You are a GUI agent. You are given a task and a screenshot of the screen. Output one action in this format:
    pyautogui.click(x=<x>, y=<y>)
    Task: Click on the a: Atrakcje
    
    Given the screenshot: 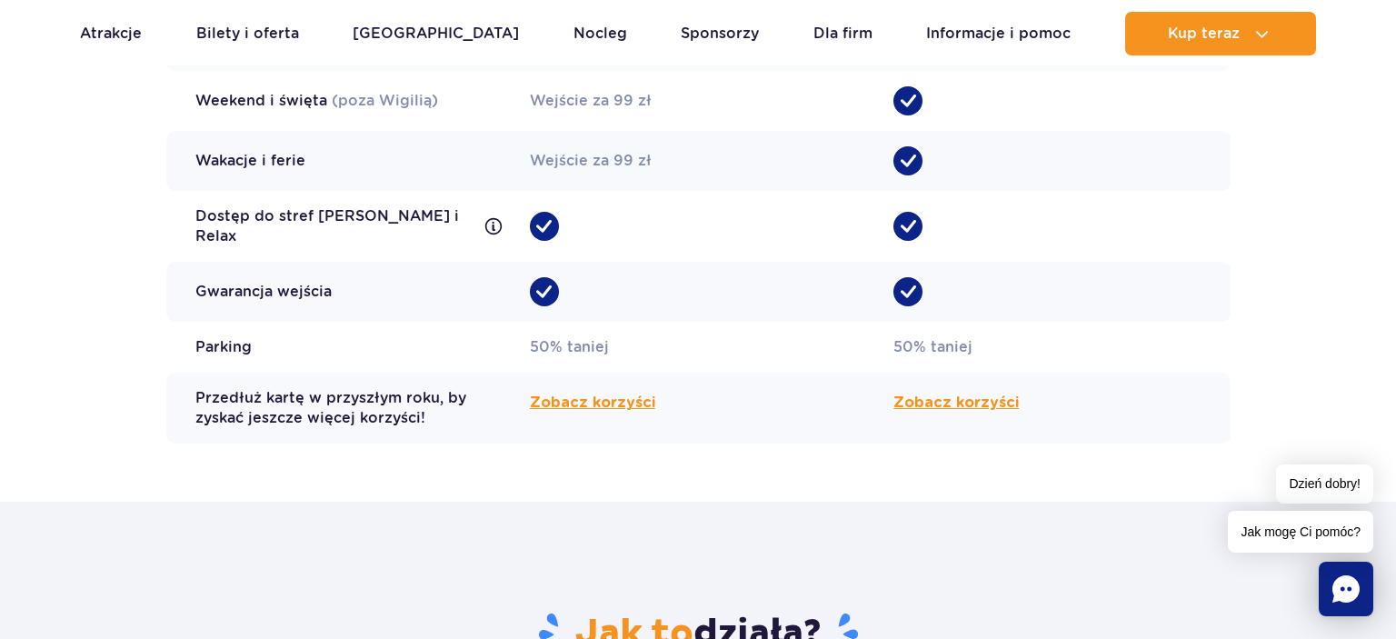 What is the action you would take?
    pyautogui.click(x=111, y=34)
    